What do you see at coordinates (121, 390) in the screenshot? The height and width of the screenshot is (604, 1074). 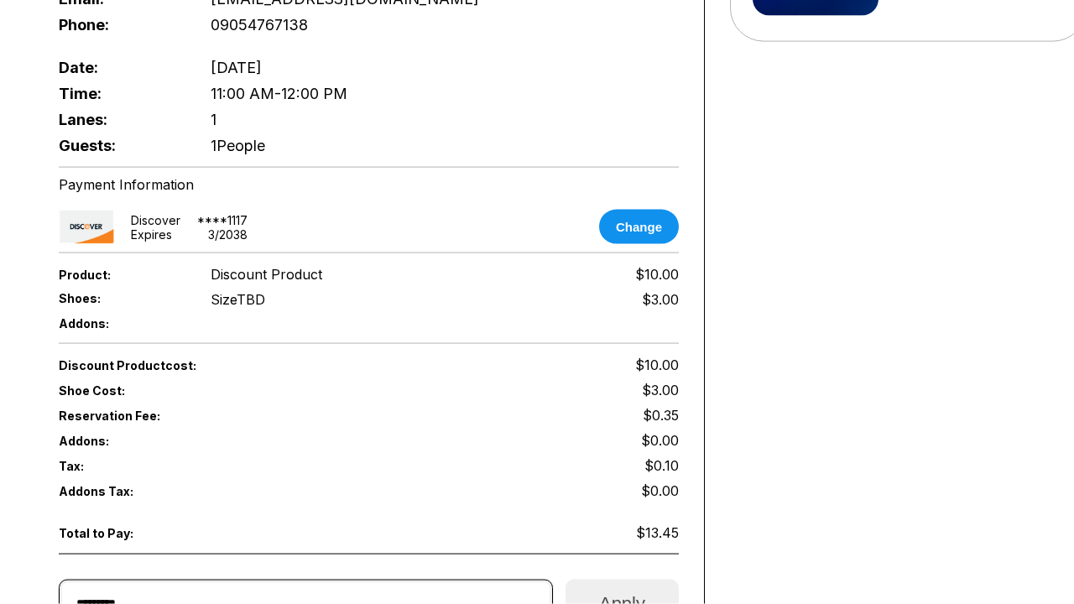 I see `span: Shoe Cost:` at bounding box center [121, 390].